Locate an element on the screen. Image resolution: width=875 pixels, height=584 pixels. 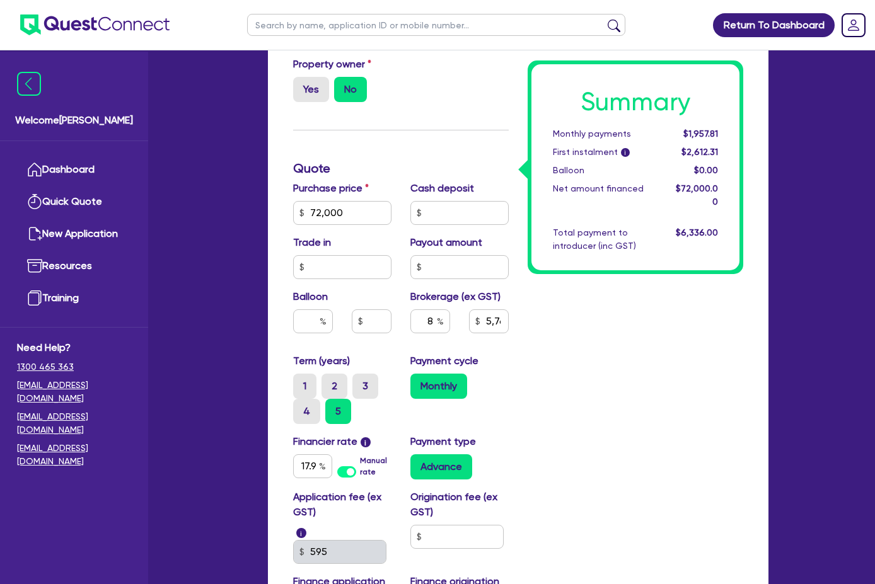
label: Brokerage (ex GST) is located at coordinates (455, 297).